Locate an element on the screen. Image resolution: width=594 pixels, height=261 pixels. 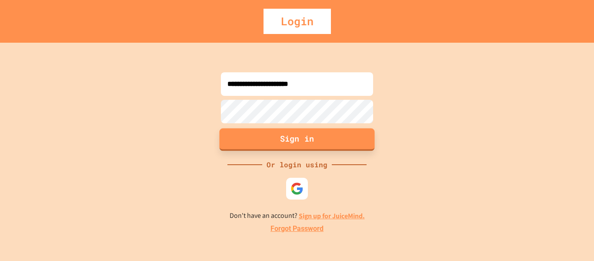
img: google-icon.svg is located at coordinates (297, 188).